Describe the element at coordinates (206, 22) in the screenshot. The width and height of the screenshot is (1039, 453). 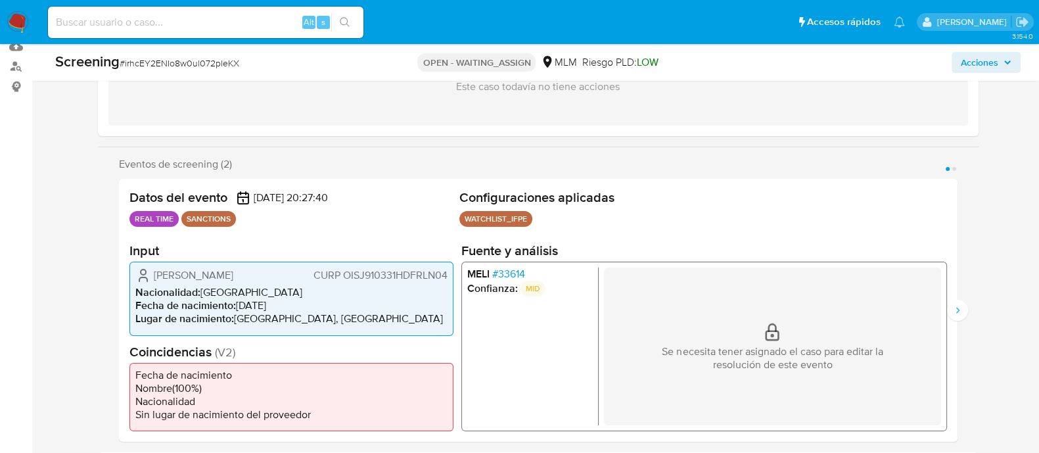
I see `input: Buscar usuario o caso...` at that location.